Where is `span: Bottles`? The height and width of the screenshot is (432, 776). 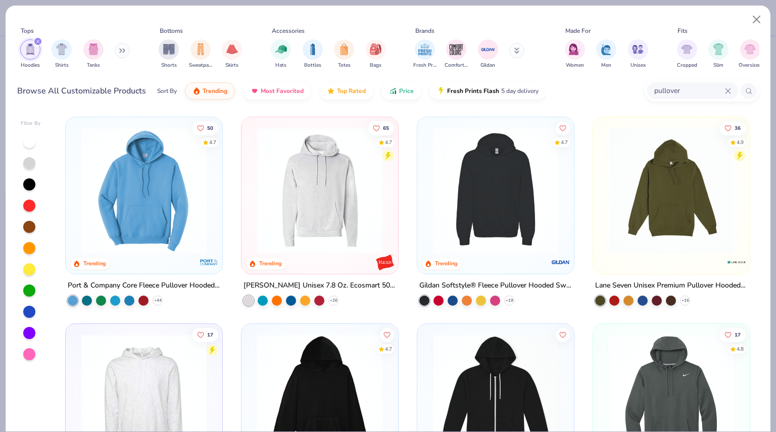
span: Bottles is located at coordinates (313, 65).